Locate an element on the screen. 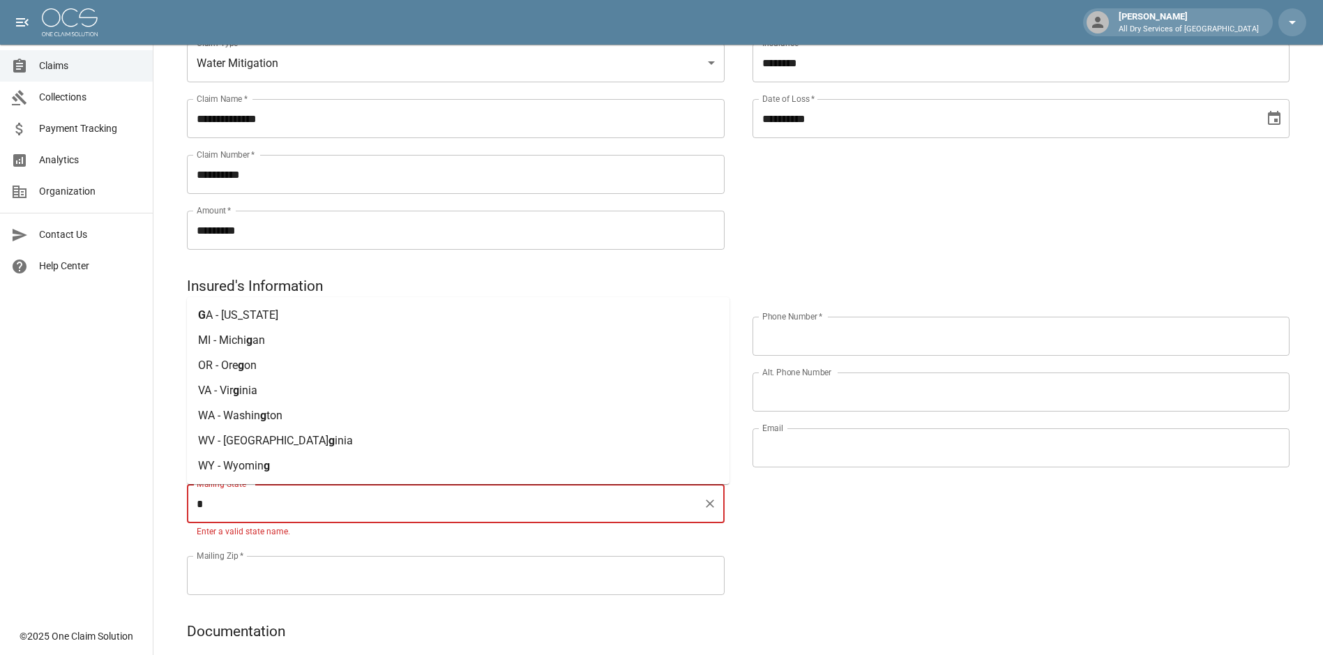  span: VA - Vir is located at coordinates (215, 390).